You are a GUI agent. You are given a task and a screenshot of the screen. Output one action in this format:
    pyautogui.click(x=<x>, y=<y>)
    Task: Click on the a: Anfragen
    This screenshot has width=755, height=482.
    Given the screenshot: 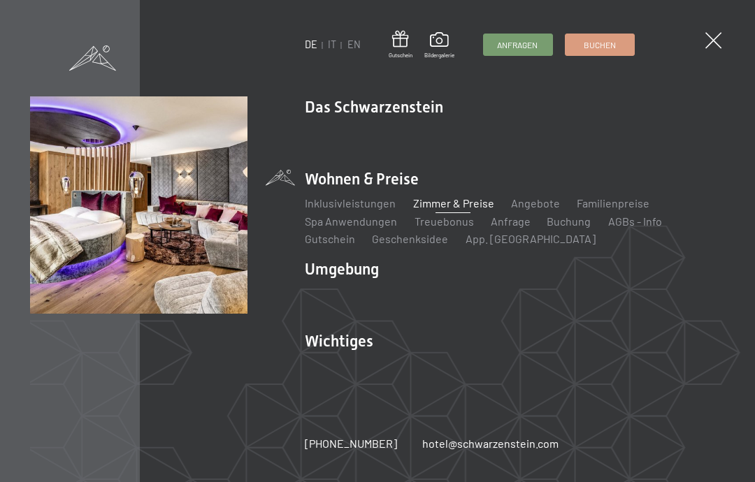 What is the action you would take?
    pyautogui.click(x=517, y=45)
    